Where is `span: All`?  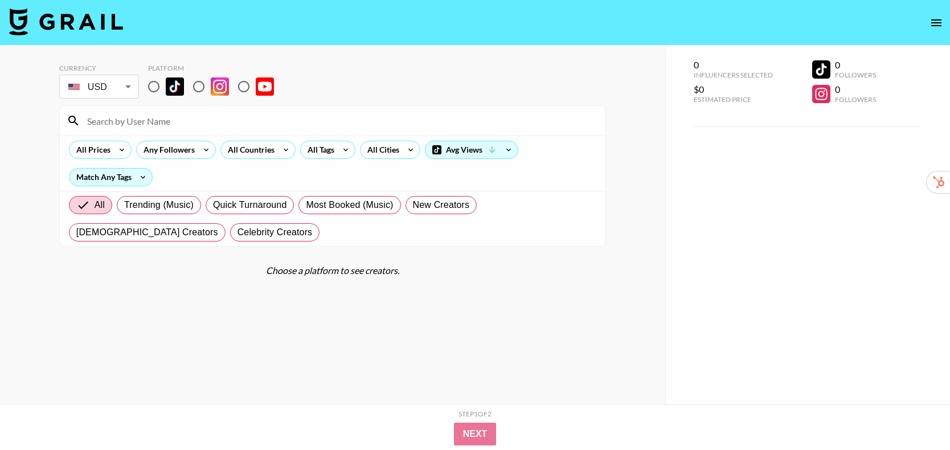
span: All is located at coordinates (100, 205).